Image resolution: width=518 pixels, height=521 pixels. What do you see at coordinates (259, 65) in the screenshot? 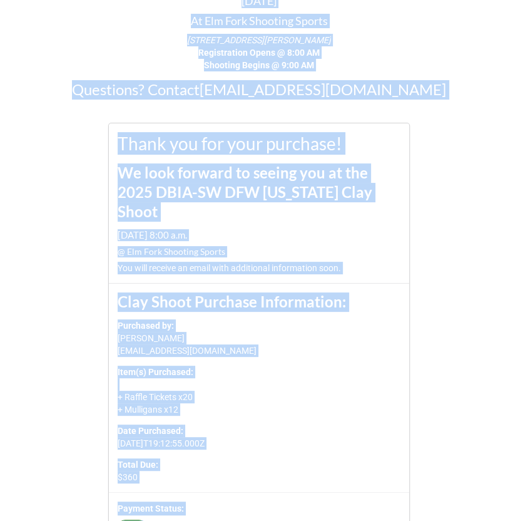
I see `strong: Shooting Begins @ 9:00 AM` at bounding box center [259, 65].